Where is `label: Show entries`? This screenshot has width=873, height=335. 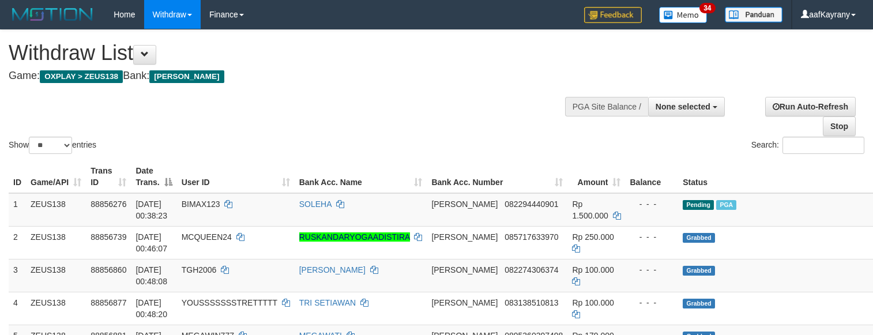 label: Show entries is located at coordinates (52, 145).